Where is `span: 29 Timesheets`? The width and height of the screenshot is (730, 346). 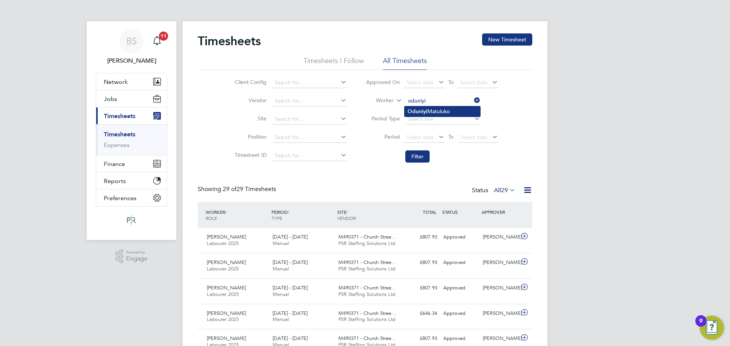 span: 29 Timesheets is located at coordinates (249, 189).